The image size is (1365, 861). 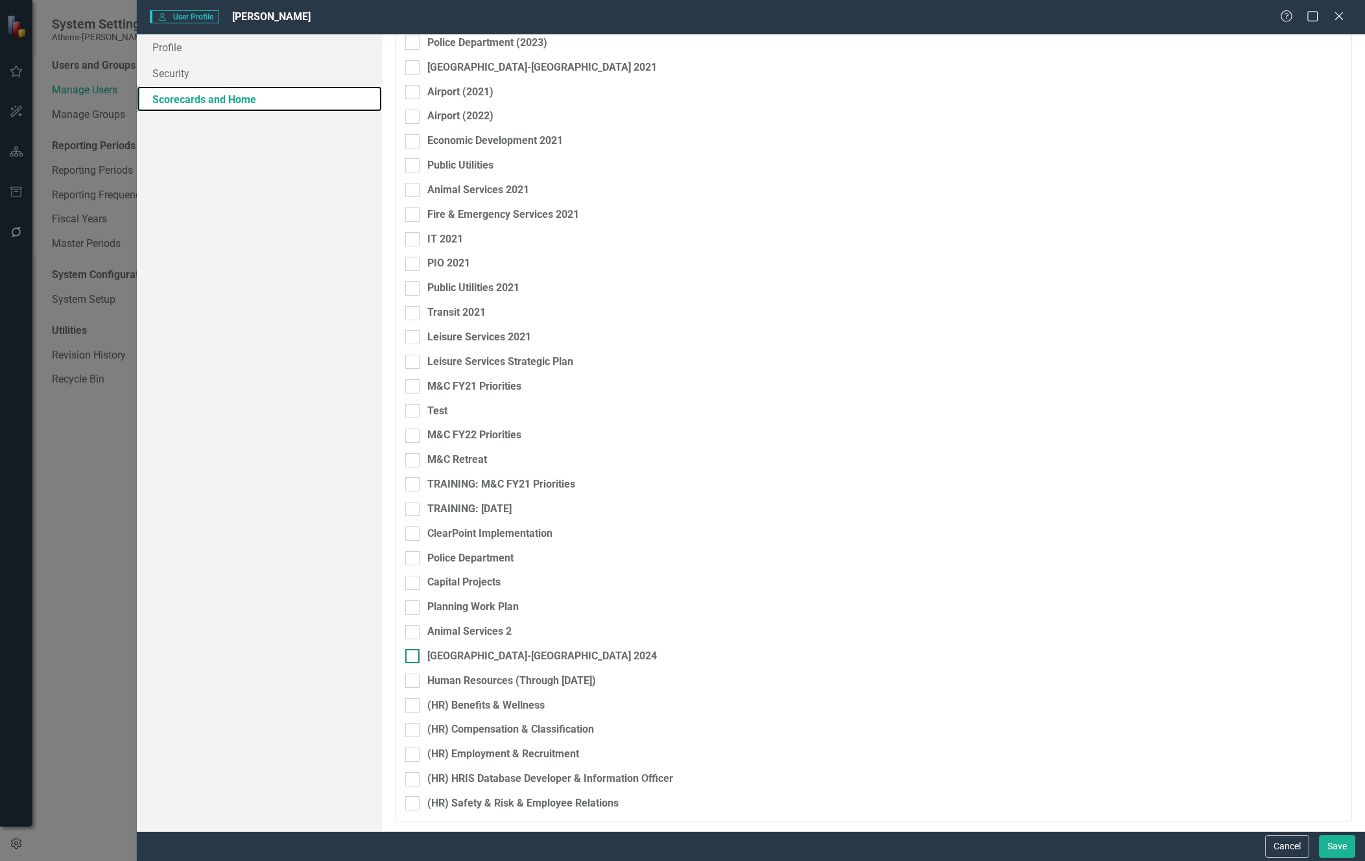 I want to click on div: IT 2021, so click(x=445, y=239).